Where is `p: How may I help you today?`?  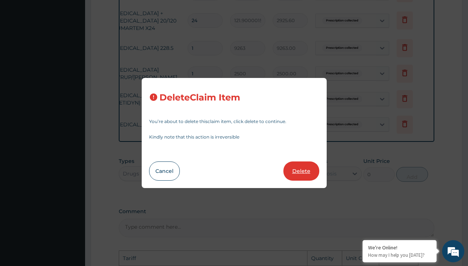
p: How may I help you today? is located at coordinates (399, 255).